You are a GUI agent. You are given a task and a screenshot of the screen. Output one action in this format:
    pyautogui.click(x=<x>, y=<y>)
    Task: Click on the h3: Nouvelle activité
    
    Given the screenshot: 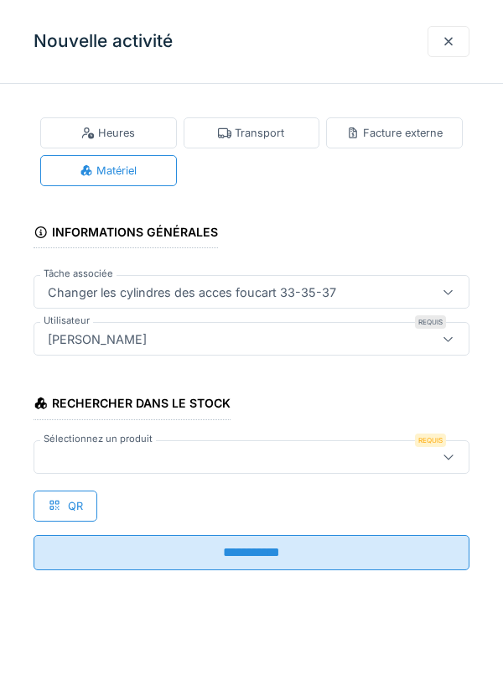 What is the action you would take?
    pyautogui.click(x=103, y=41)
    